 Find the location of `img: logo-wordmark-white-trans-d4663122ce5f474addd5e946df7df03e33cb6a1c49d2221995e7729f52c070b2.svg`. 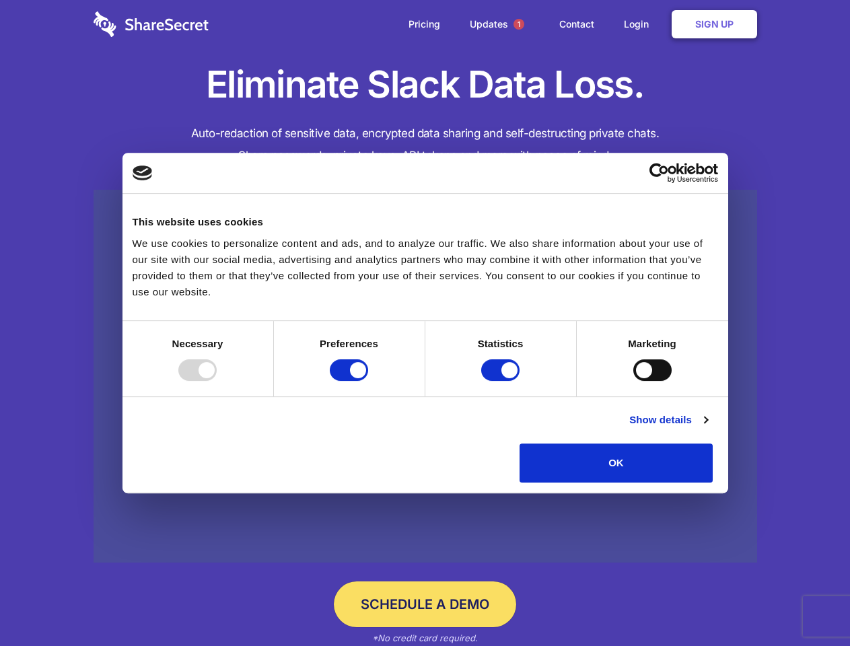

img: logo-wordmark-white-trans-d4663122ce5f474addd5e946df7df03e33cb6a1c49d2221995e7729f52c070b2.svg is located at coordinates (151, 24).